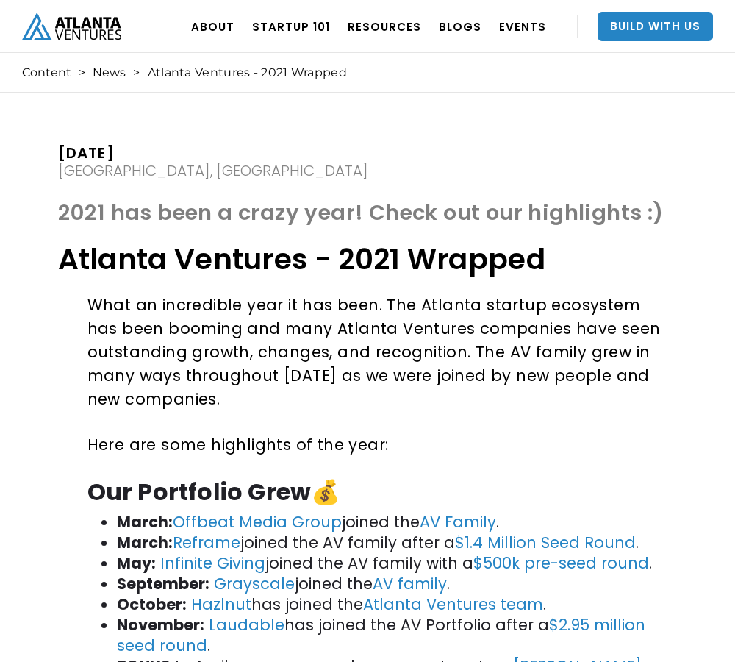 The height and width of the screenshot is (662, 735). Describe the element at coordinates (395, 542) in the screenshot. I see `li: joined the AV family after a .` at that location.